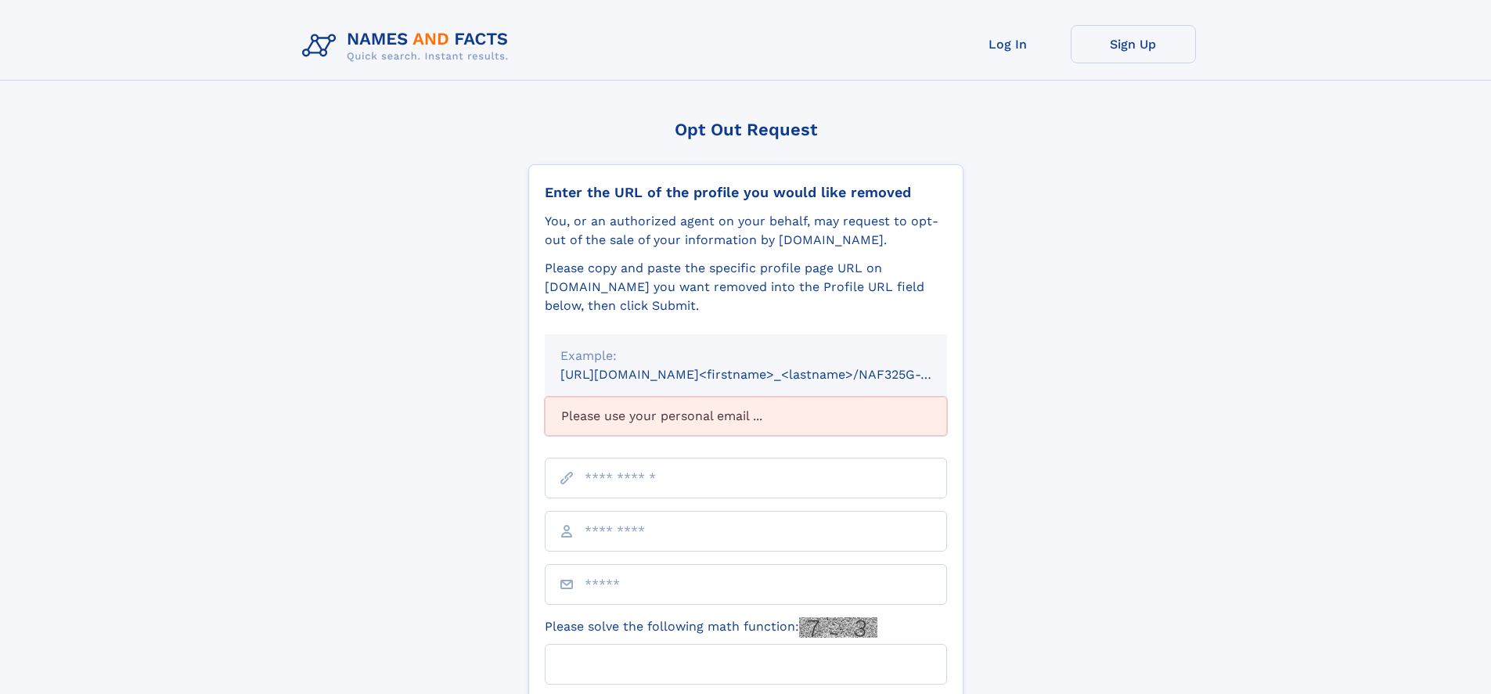  I want to click on label: Please solve the following math function:, so click(711, 628).